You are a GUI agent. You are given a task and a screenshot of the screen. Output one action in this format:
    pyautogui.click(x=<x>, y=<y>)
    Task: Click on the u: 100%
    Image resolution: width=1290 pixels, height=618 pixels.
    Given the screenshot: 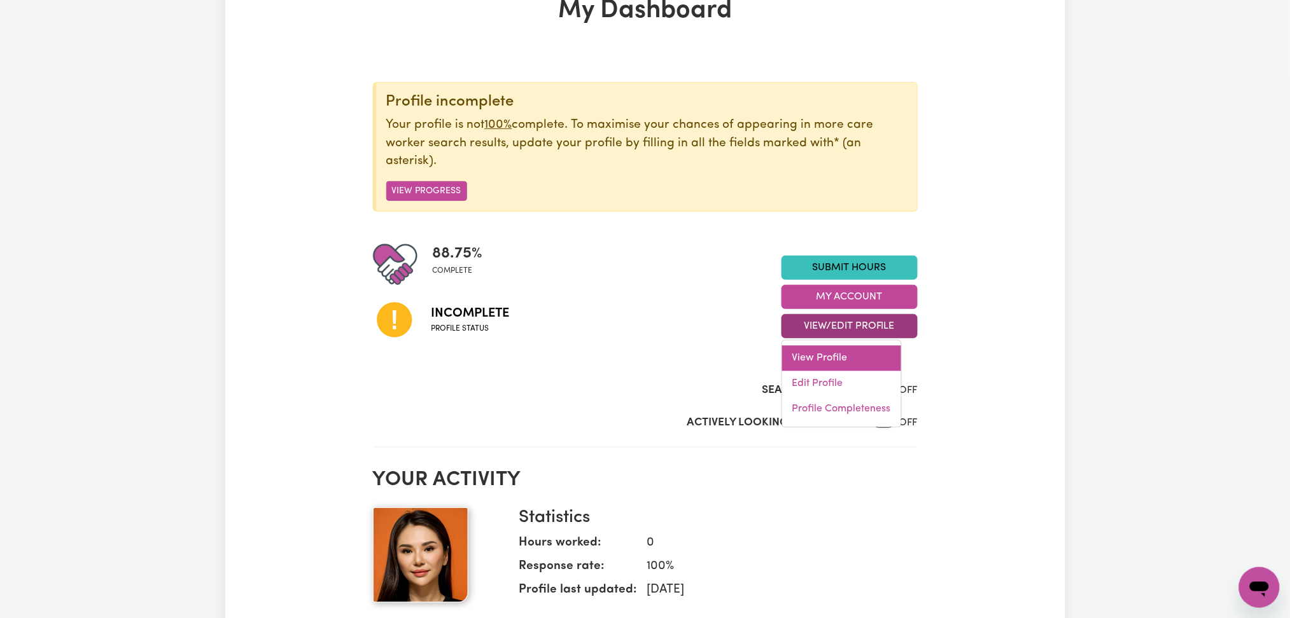 What is the action you would take?
    pyautogui.click(x=498, y=125)
    